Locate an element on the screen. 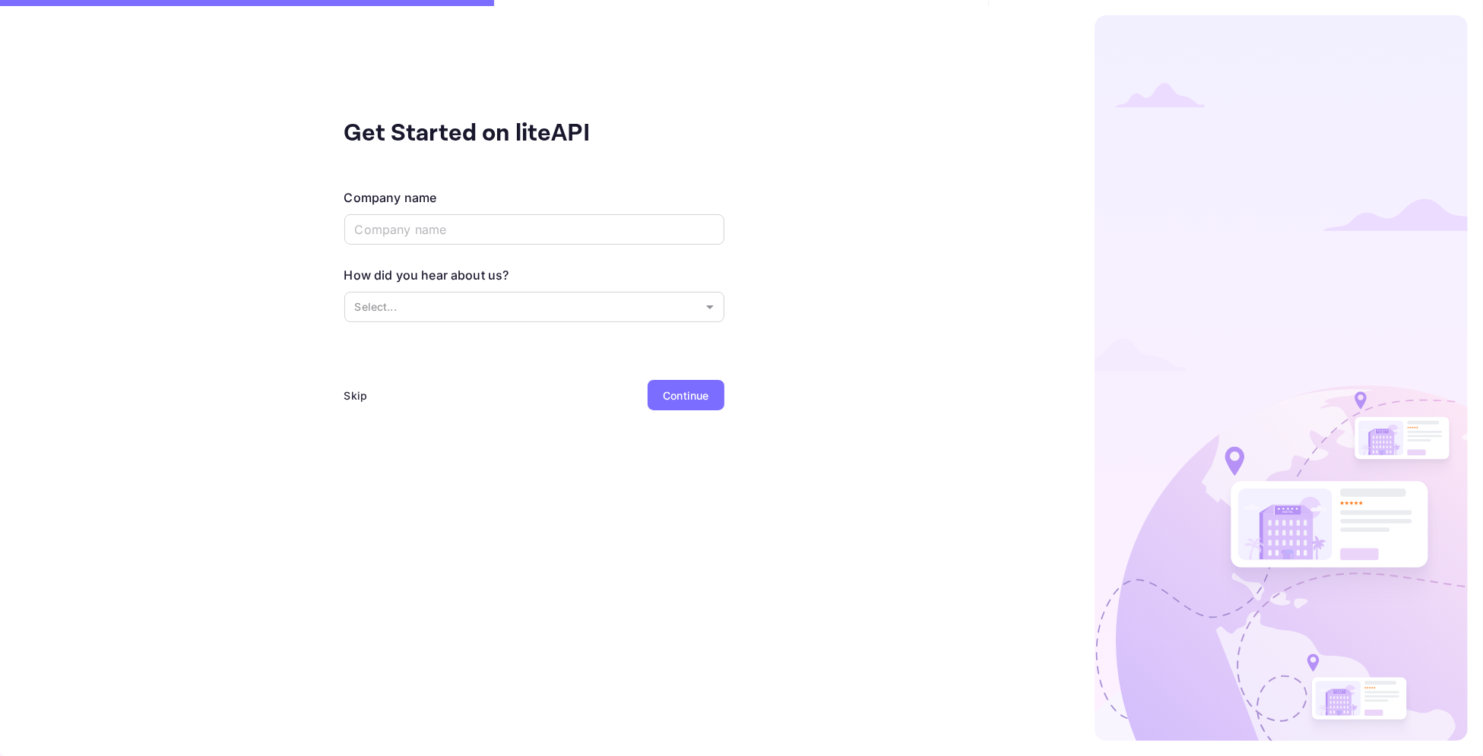  div: Skip is located at coordinates (356, 395).